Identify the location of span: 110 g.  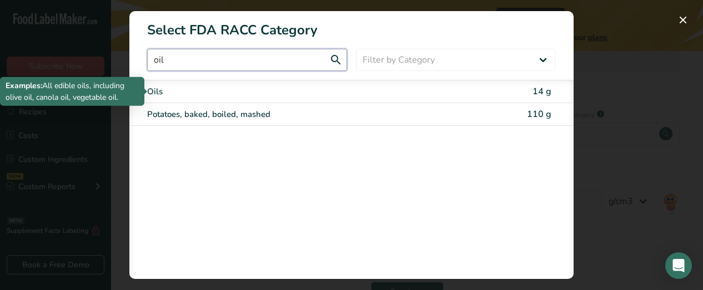
(539, 114).